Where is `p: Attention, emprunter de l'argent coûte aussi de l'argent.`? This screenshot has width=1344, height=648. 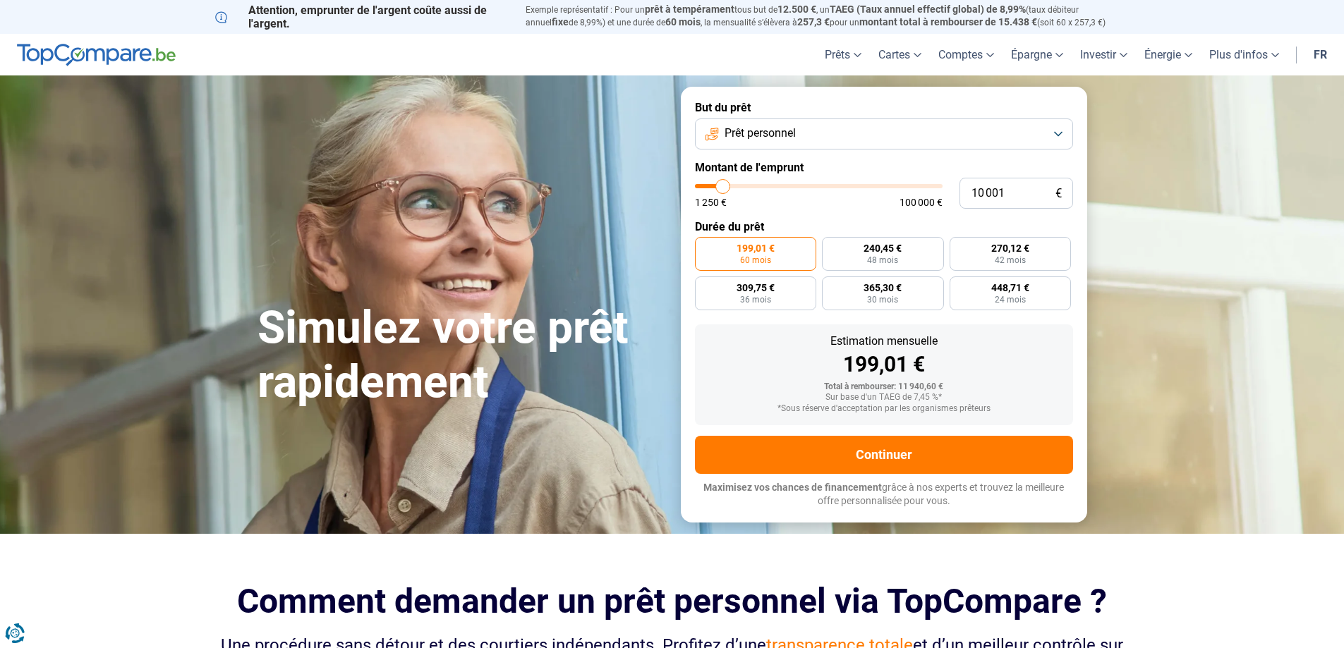 p: Attention, emprunter de l'argent coûte aussi de l'argent. is located at coordinates (362, 17).